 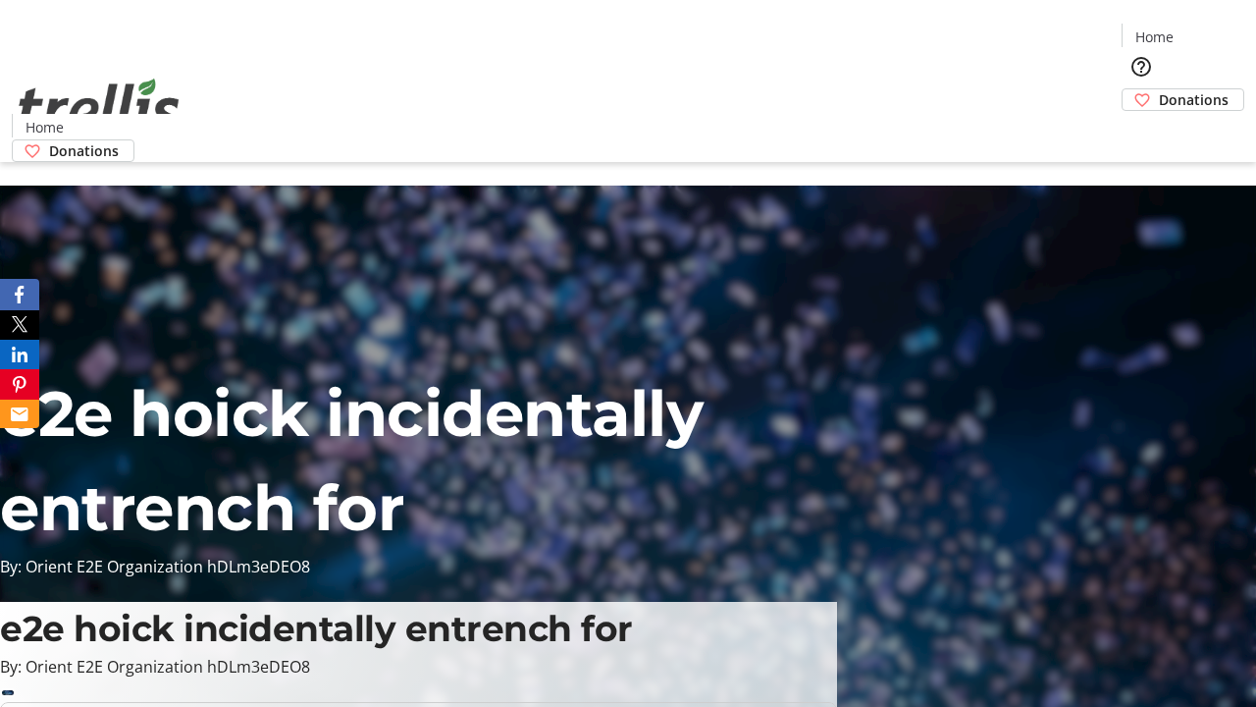 What do you see at coordinates (1142, 67) in the screenshot?
I see `button: Help` at bounding box center [1142, 67].